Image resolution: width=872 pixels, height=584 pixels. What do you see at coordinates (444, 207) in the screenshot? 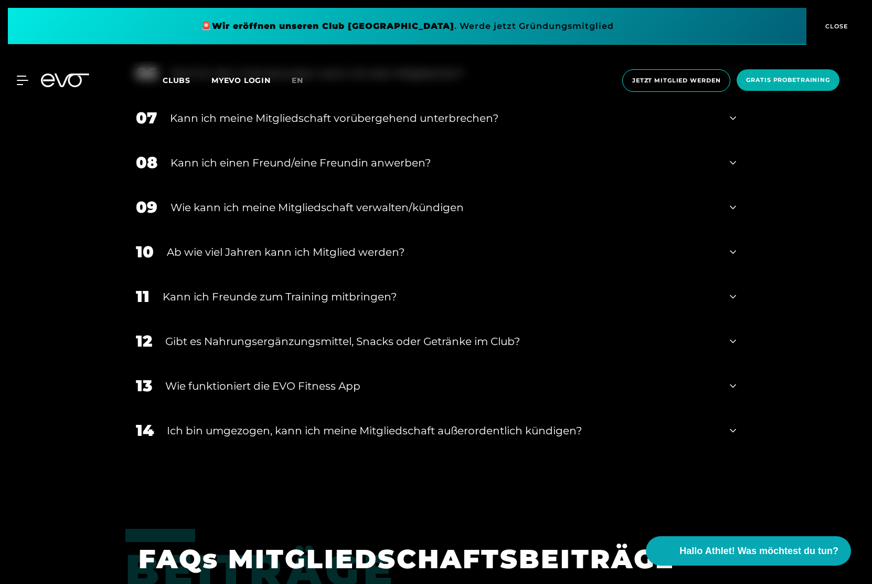
I see `div: Wie kann ich meine Mitgliedschaft verwalten/kündigen` at bounding box center [444, 207].